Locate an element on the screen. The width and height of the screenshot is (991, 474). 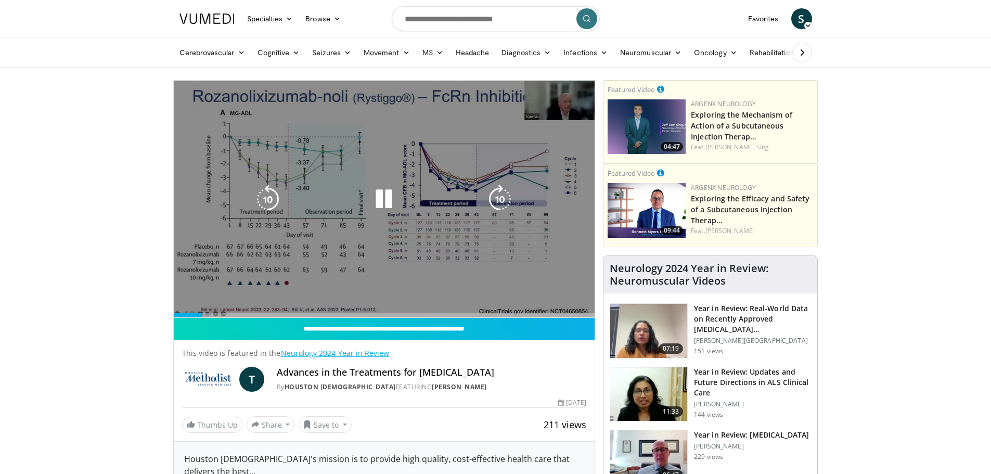
a: Infections is located at coordinates (585, 53).